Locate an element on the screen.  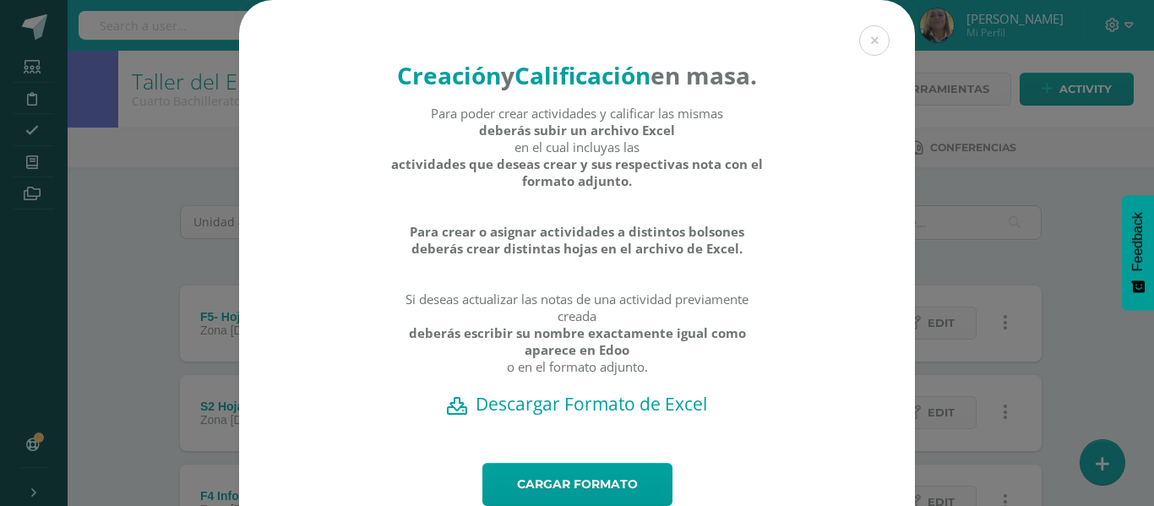
strong: deberás subir un archivo Excel is located at coordinates (577, 130).